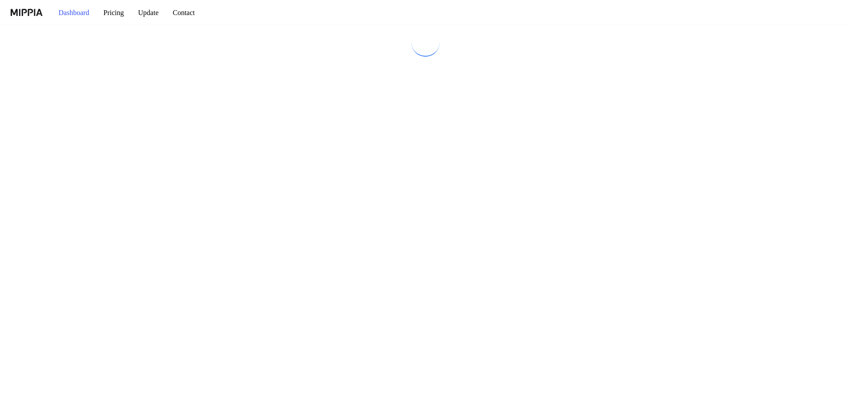 Image resolution: width=851 pixels, height=407 pixels. I want to click on button: Pricing, so click(120, 13).